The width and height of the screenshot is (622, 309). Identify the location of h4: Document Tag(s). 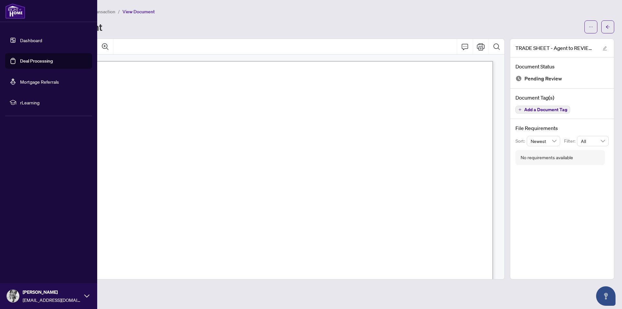
(562, 97).